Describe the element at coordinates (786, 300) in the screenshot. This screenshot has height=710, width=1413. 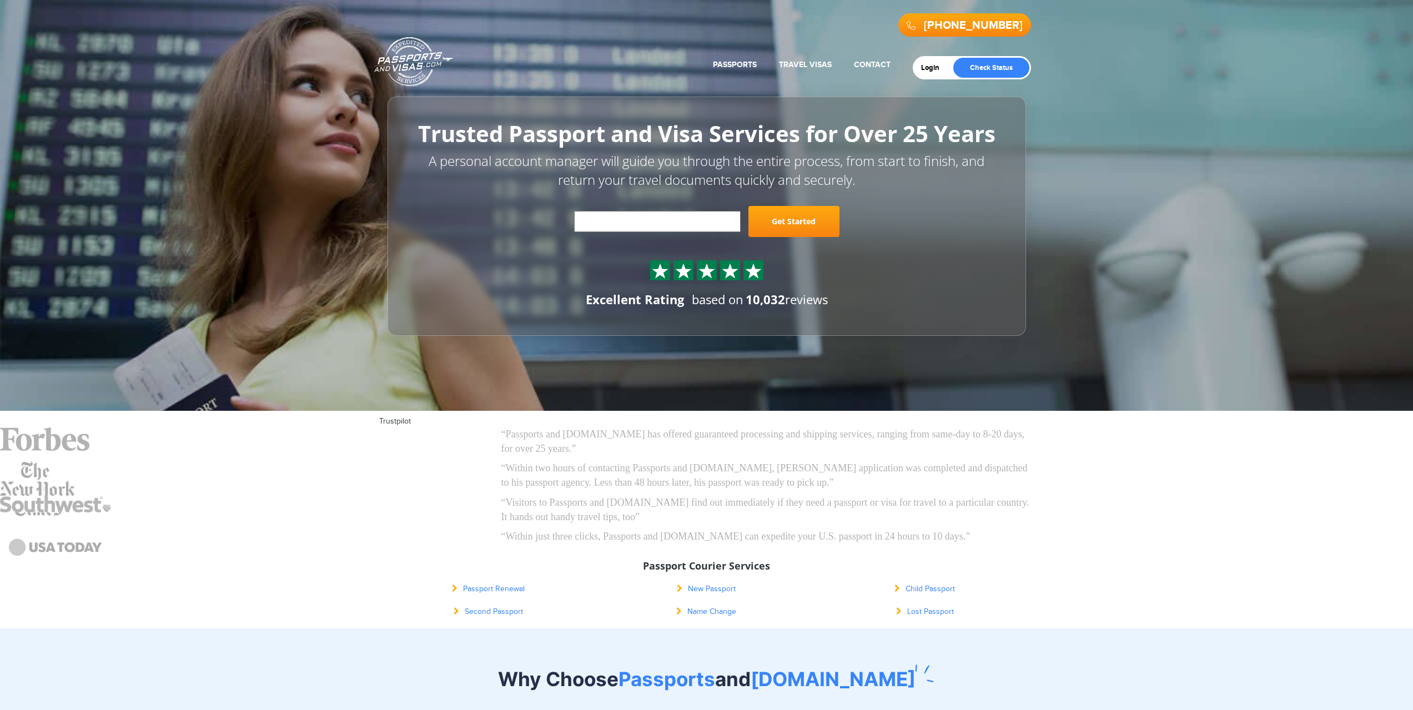
I see `span: reviews` at that location.